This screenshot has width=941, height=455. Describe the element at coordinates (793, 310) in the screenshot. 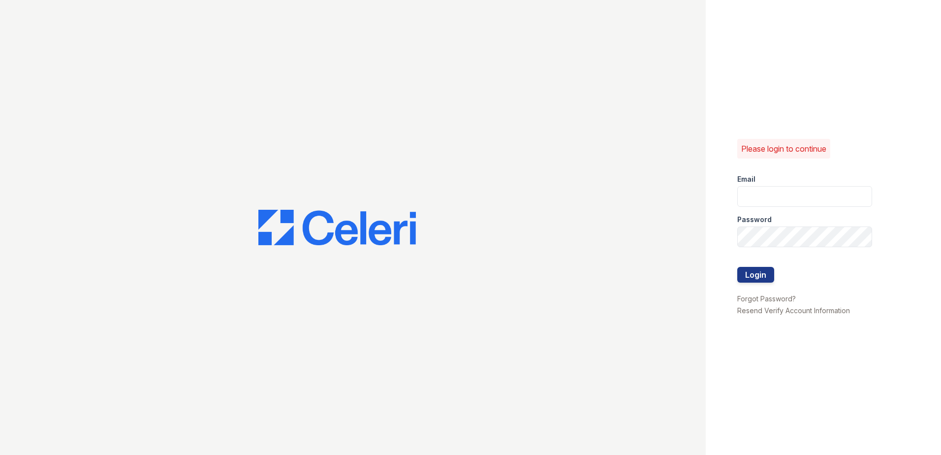

I see `a: Resend Verify Account Information` at that location.